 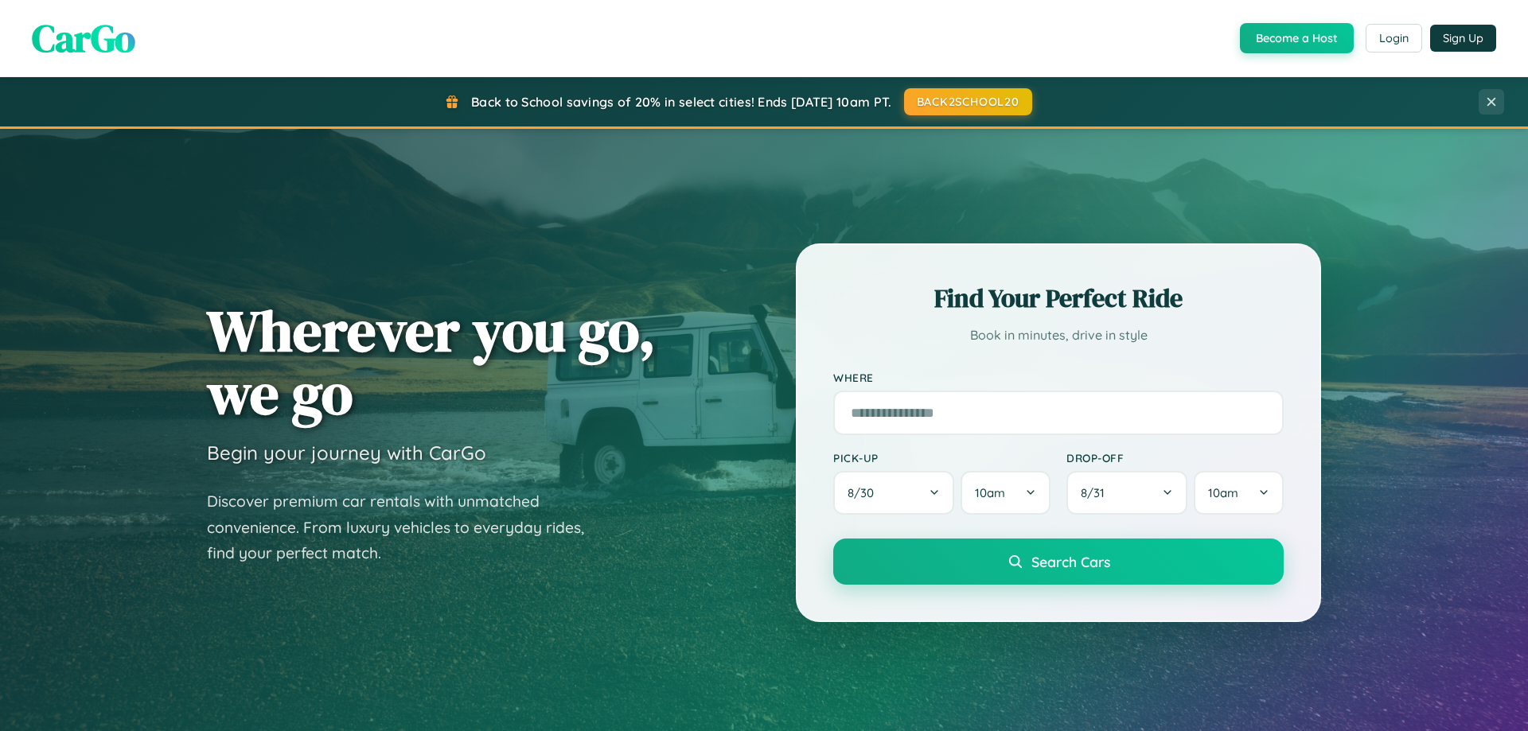 I want to click on label: Pick-up, so click(x=942, y=458).